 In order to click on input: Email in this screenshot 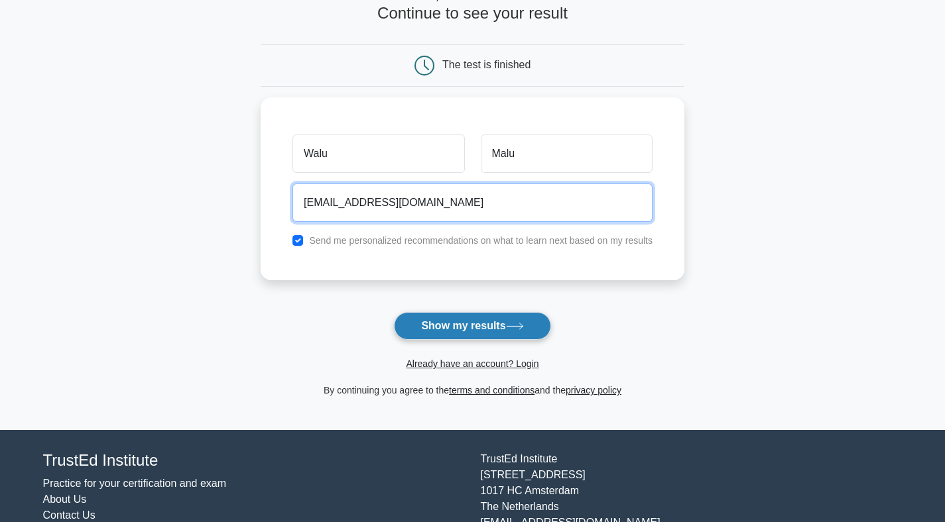, I will do `click(472, 203)`.